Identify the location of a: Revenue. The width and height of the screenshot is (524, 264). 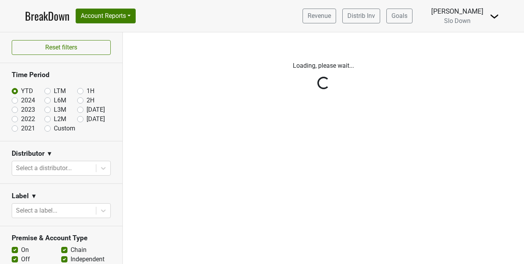
(319, 16).